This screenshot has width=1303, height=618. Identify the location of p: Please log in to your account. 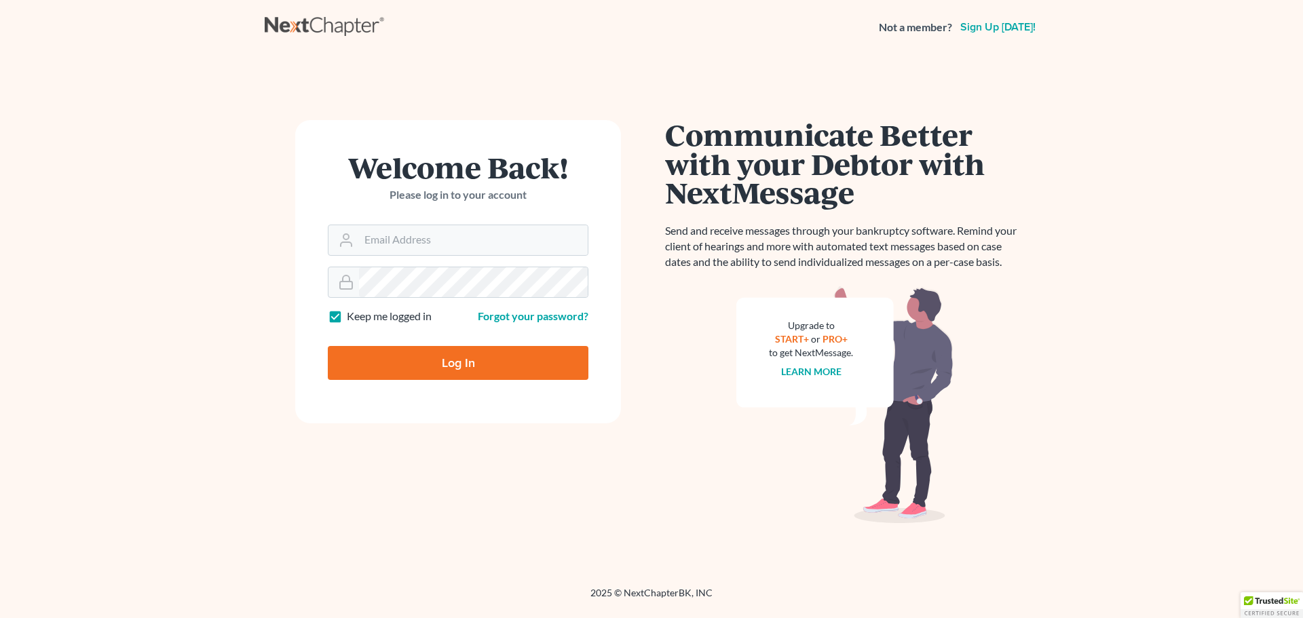
(458, 195).